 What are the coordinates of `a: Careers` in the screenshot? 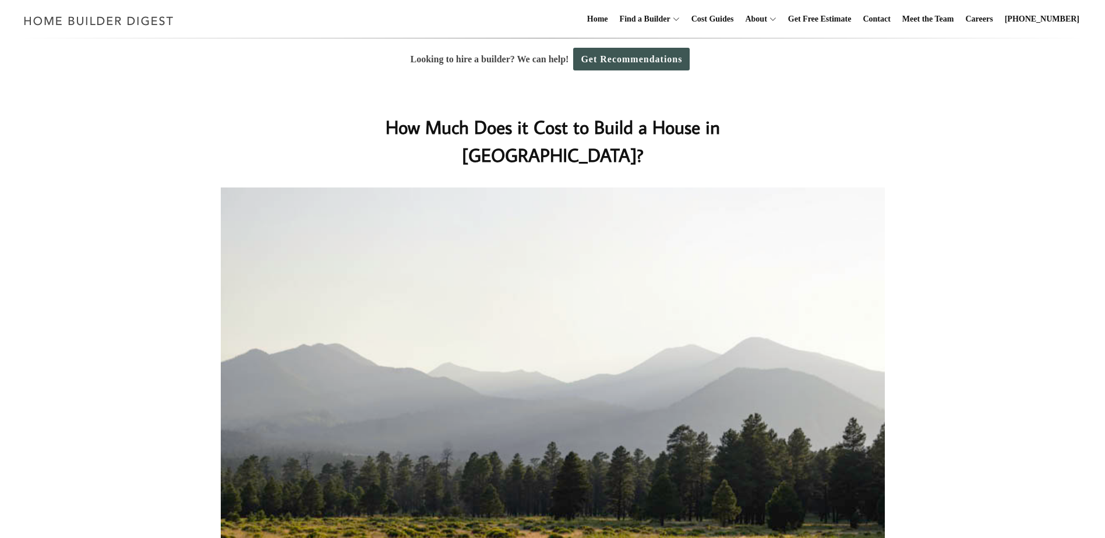 It's located at (979, 19).